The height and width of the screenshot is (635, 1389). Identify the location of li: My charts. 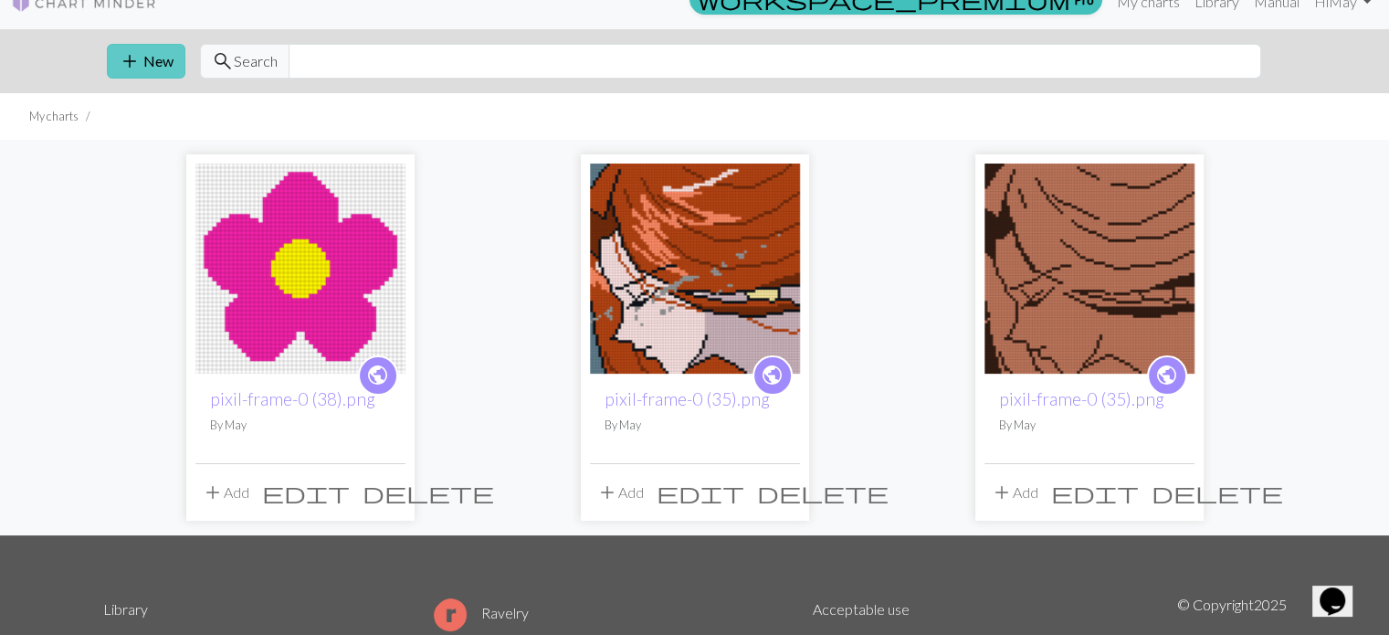
(54, 116).